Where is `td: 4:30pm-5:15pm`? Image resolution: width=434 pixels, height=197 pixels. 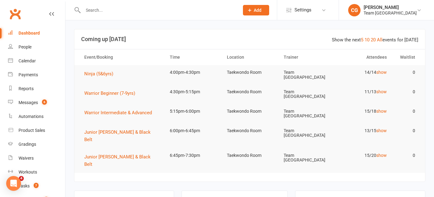 td: 4:30pm-5:15pm is located at coordinates (193, 92).